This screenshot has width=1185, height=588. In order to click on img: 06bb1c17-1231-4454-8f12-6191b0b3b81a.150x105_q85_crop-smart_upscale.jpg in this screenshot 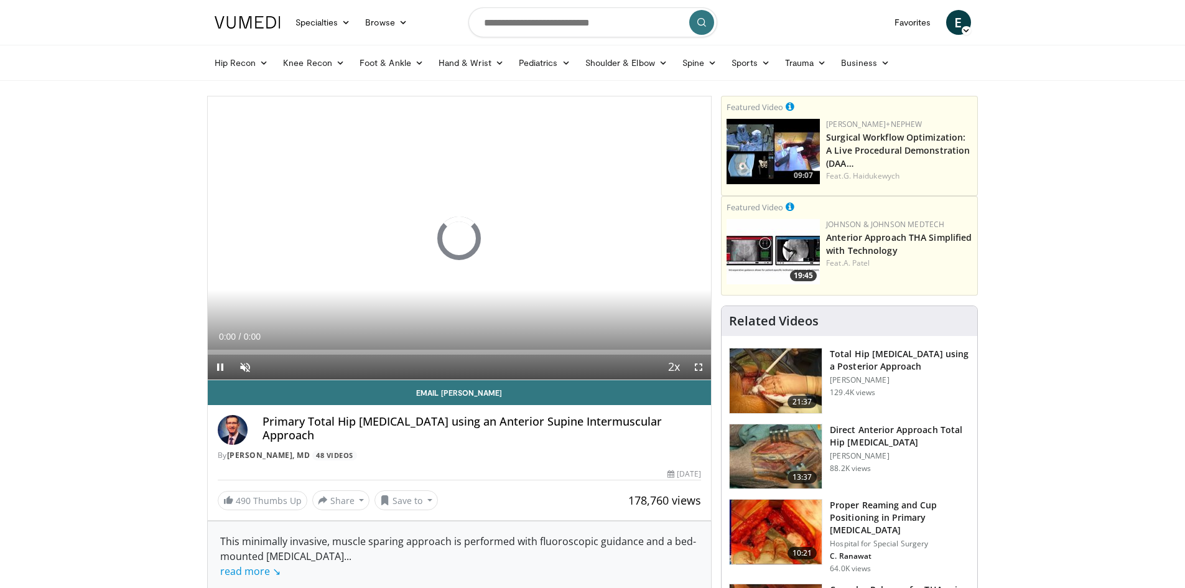, I will do `click(773, 251)`.